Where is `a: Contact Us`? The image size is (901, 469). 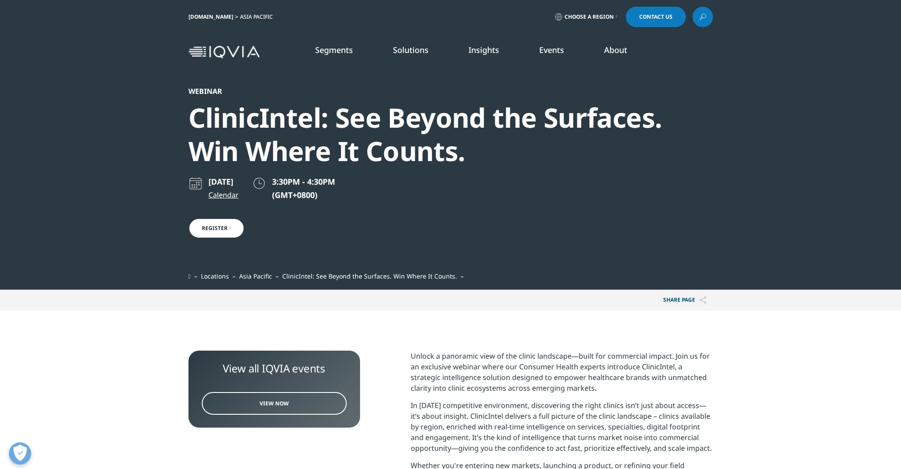
a: Contact Us is located at coordinates (656, 17).